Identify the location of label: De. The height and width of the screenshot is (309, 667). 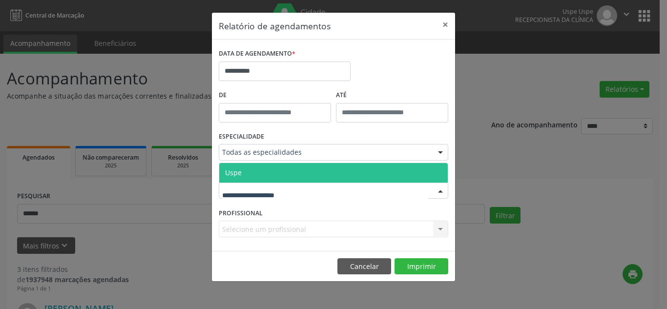
(275, 95).